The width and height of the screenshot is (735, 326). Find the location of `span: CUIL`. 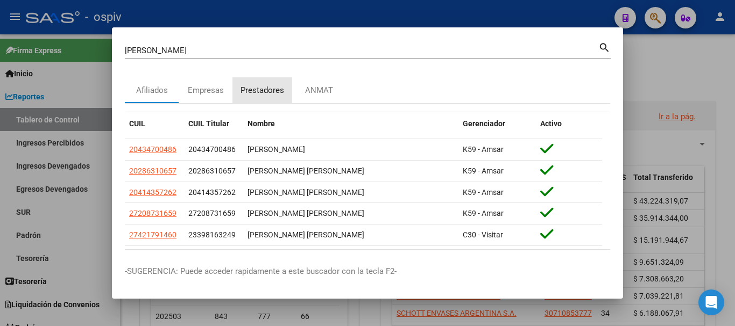

span: CUIL is located at coordinates (137, 124).